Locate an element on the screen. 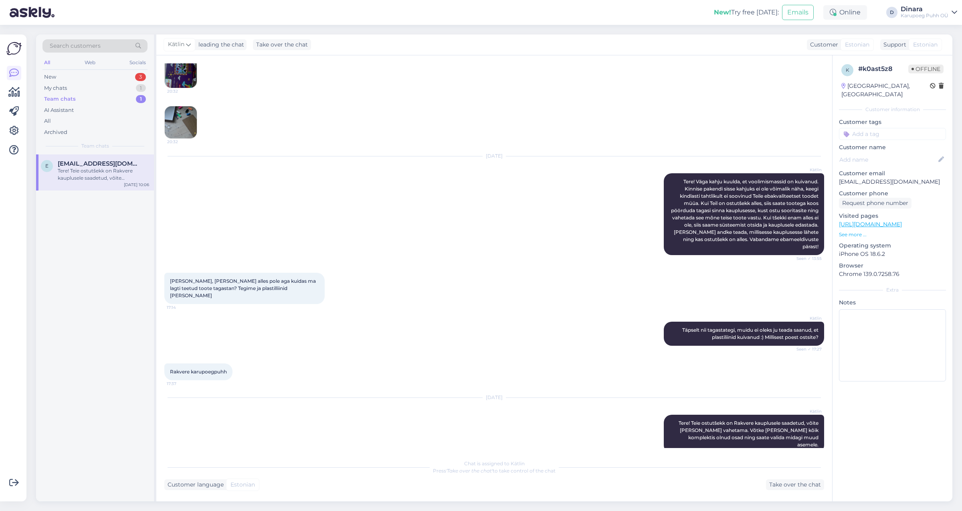  div: leading the chat is located at coordinates (220, 44).